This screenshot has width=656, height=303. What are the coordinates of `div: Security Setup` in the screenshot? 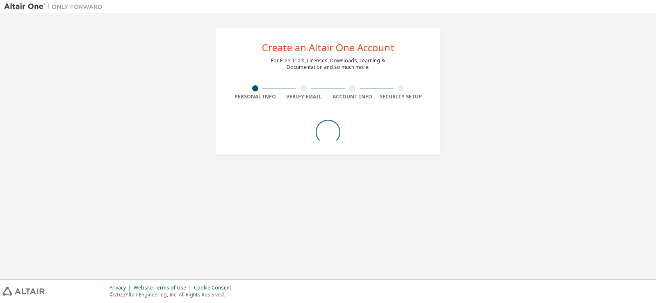 It's located at (401, 97).